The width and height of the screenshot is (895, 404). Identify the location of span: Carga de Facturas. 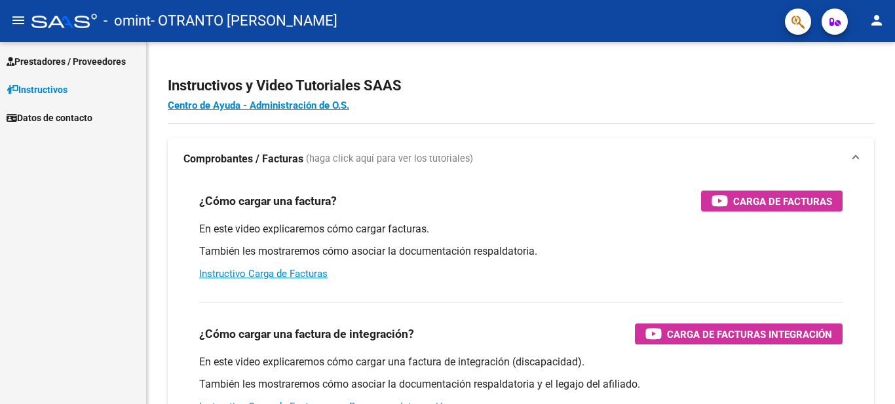
(783, 201).